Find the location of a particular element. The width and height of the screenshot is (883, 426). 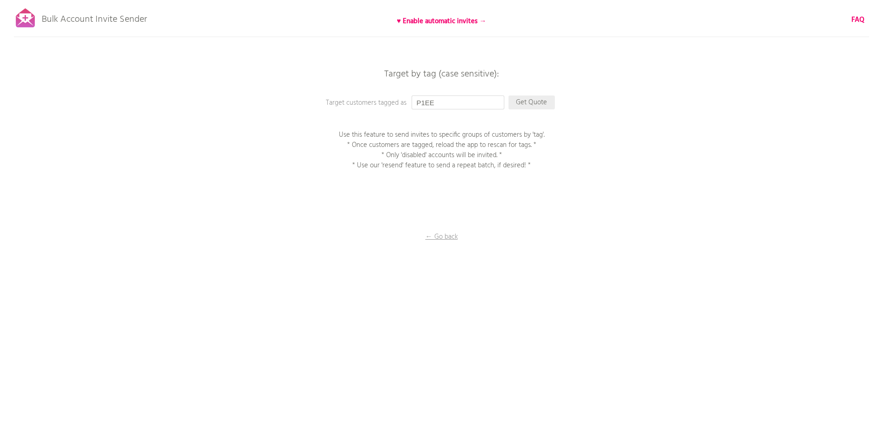

b: ♥ Enable automatic invites → is located at coordinates (441, 21).